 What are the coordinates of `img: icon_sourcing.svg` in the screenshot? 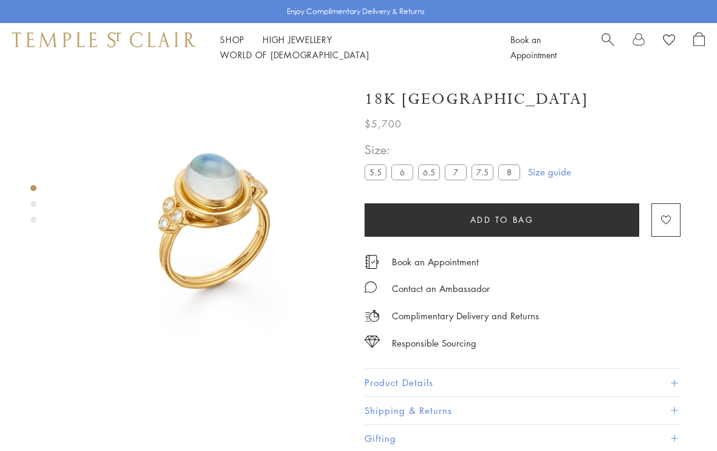 It's located at (372, 342).